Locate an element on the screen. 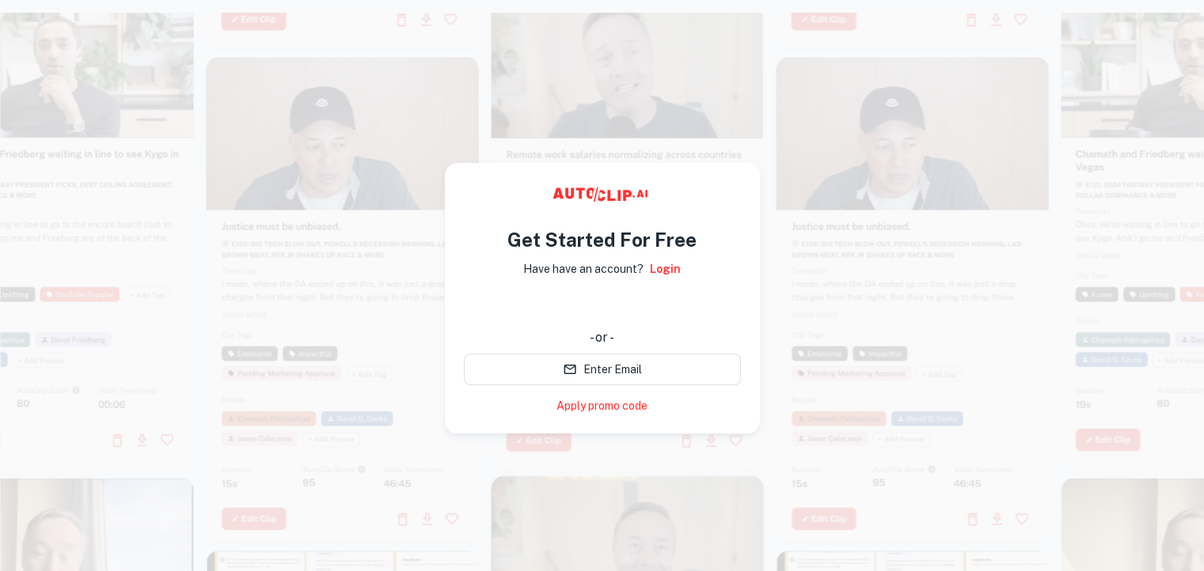  div: - or - is located at coordinates (602, 338).